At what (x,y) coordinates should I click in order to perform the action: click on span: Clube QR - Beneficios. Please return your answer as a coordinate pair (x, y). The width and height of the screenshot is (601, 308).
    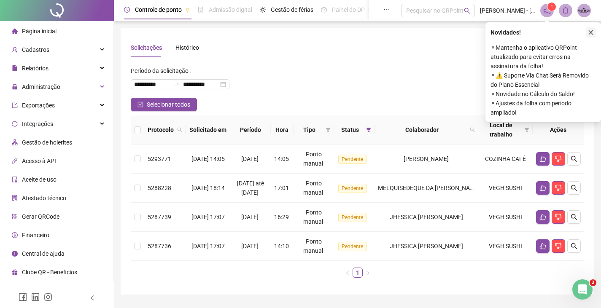
    Looking at the image, I should click on (49, 272).